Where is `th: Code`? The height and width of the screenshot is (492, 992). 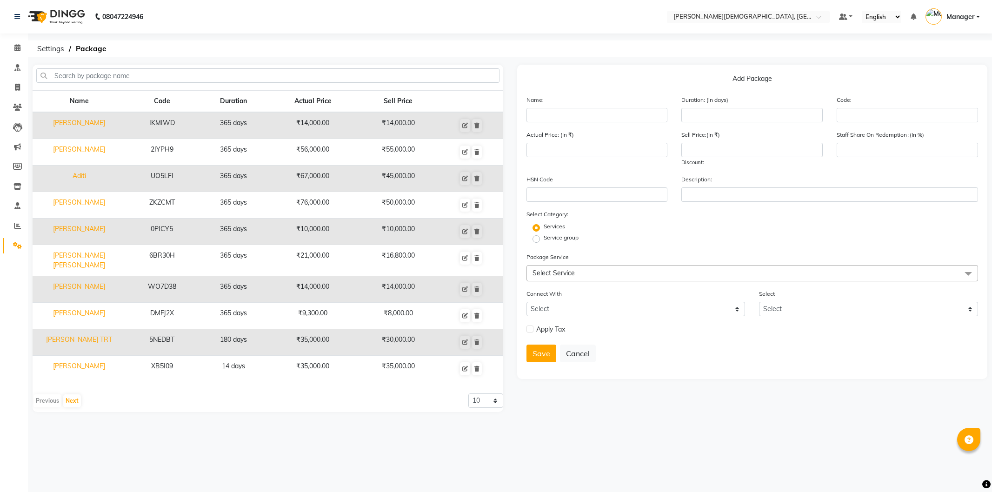 th: Code is located at coordinates (162, 101).